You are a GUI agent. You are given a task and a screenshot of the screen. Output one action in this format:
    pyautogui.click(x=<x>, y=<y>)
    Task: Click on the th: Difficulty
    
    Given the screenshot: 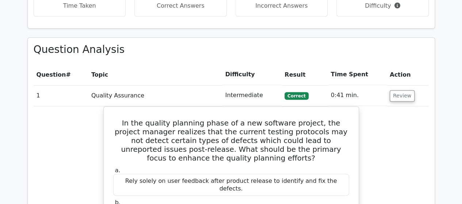 What is the action you would take?
    pyautogui.click(x=252, y=75)
    